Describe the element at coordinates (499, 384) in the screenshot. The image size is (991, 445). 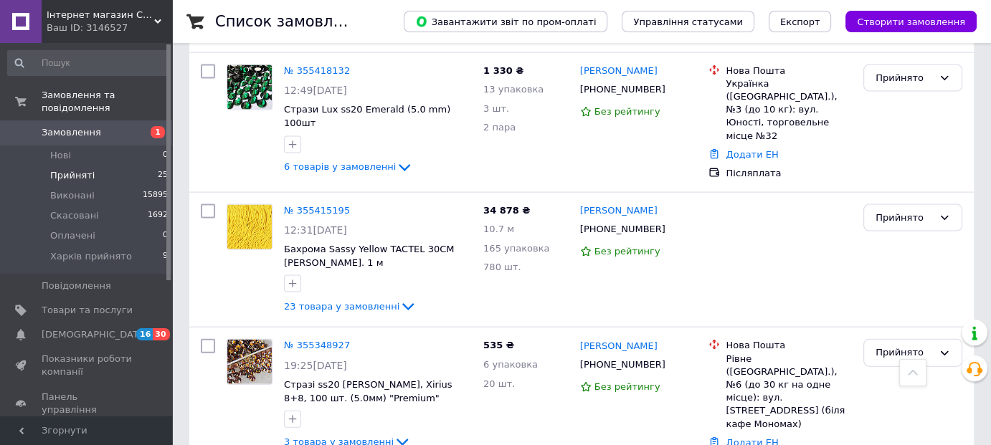
I see `span: 20 шт.` at that location.